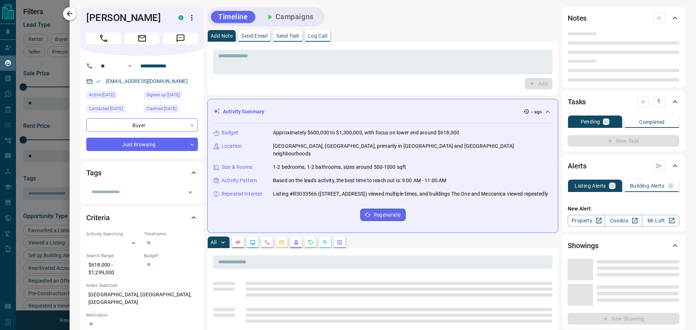  Describe the element at coordinates (222, 36) in the screenshot. I see `p: Add Note` at that location.